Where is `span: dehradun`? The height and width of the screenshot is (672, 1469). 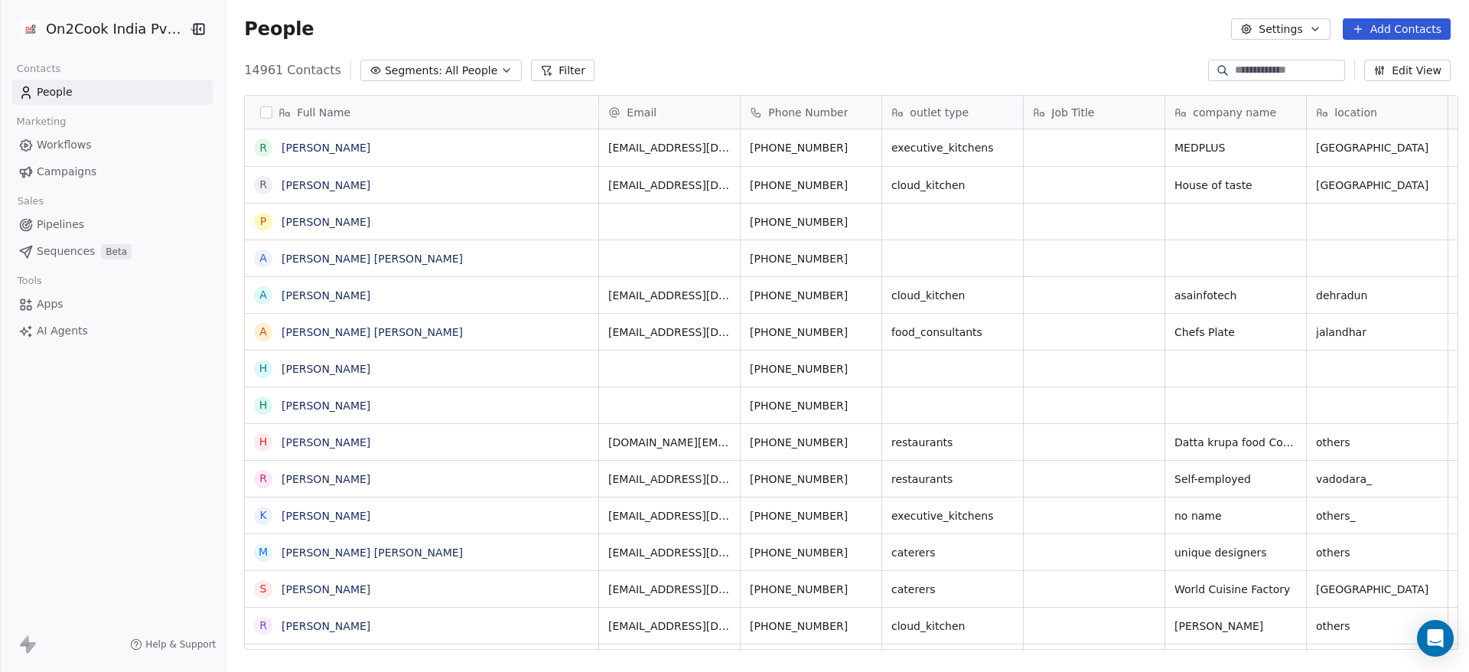 span: dehradun is located at coordinates (1378, 295).